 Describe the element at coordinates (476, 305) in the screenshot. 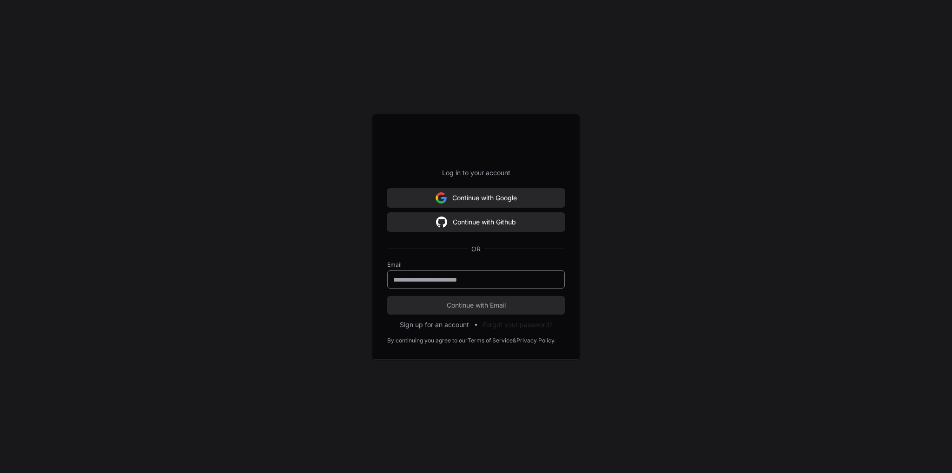

I see `button: Continue with Email` at that location.